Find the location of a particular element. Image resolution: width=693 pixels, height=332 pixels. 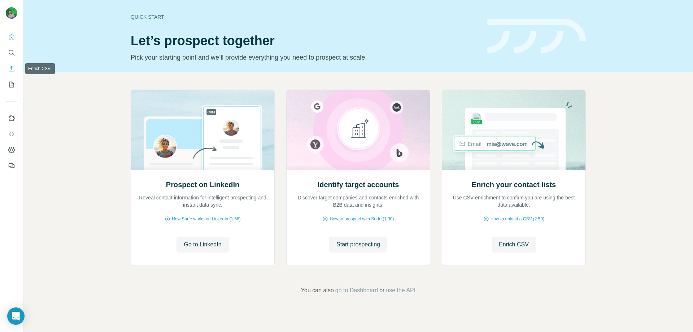

span: You can also is located at coordinates (317, 290).